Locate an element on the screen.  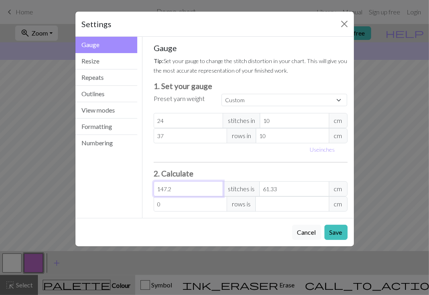
h3: 2. Calculate is located at coordinates (251, 173).